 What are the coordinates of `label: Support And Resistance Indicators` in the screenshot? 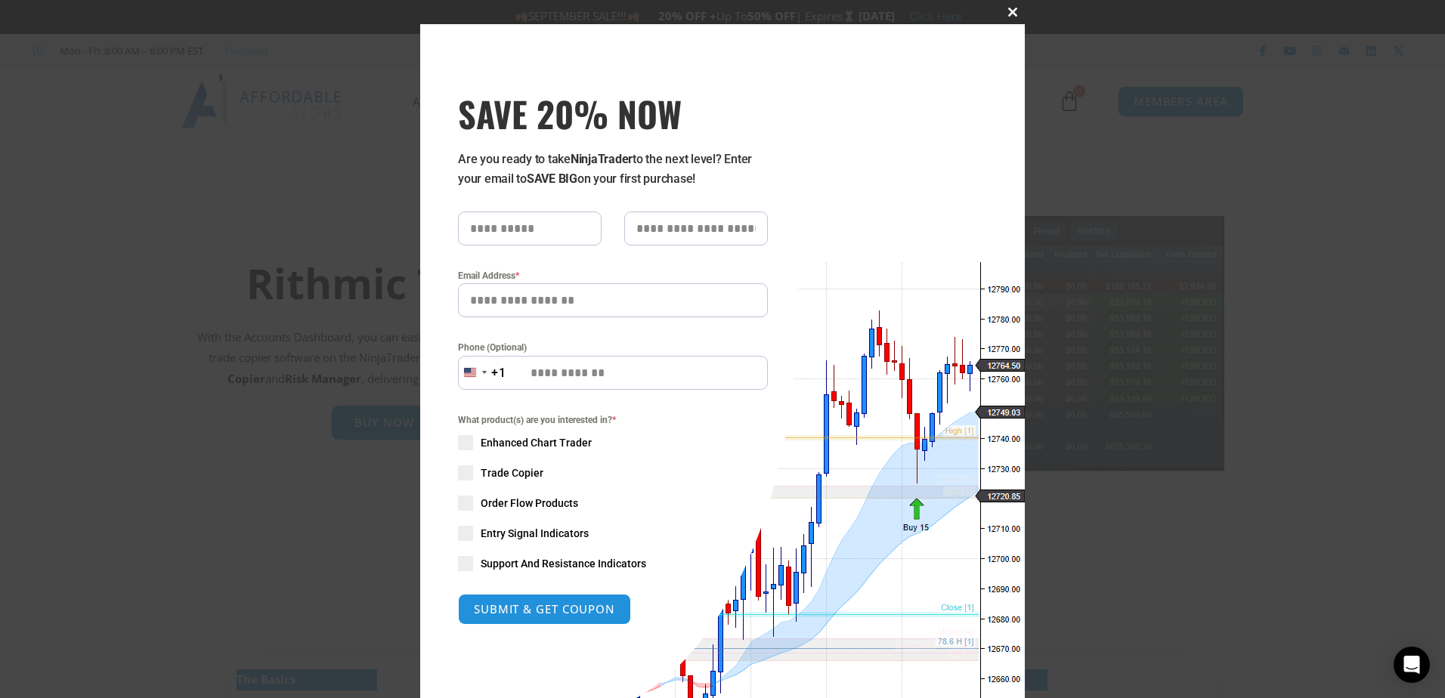 It's located at (613, 564).